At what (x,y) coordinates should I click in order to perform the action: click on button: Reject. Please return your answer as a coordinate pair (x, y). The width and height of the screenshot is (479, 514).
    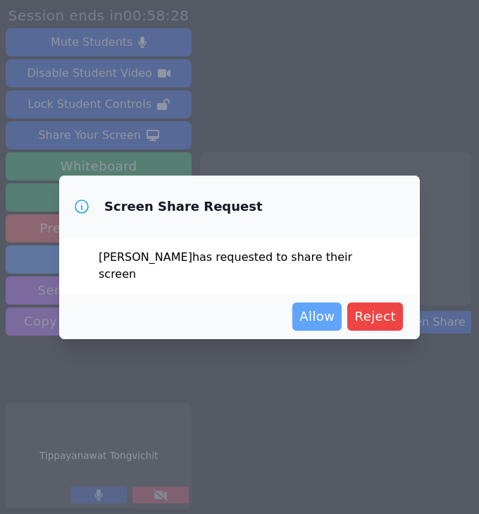
    Looking at the image, I should click on (375, 316).